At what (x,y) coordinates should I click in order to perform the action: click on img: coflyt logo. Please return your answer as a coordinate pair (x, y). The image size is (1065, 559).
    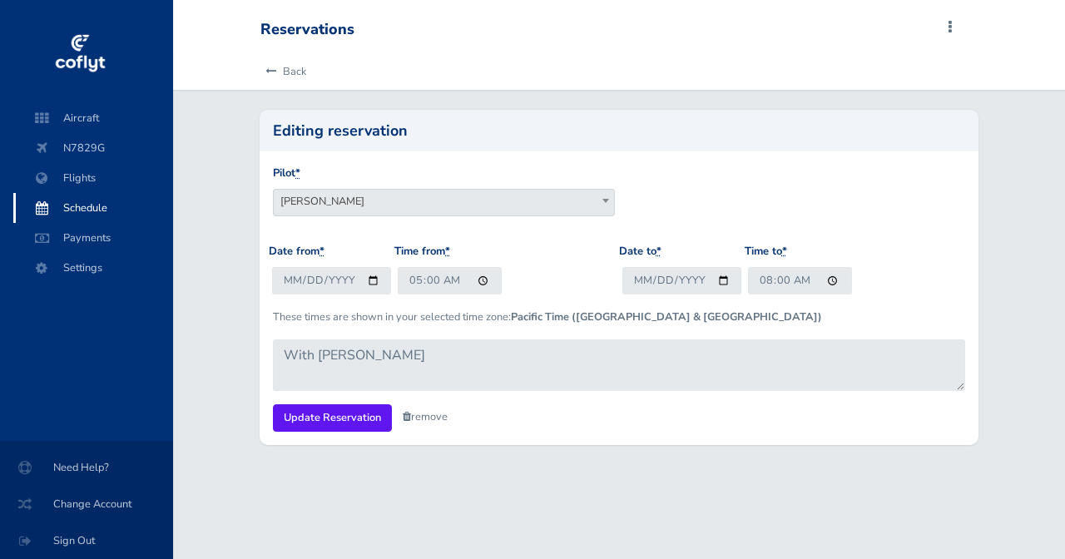
    Looking at the image, I should click on (80, 54).